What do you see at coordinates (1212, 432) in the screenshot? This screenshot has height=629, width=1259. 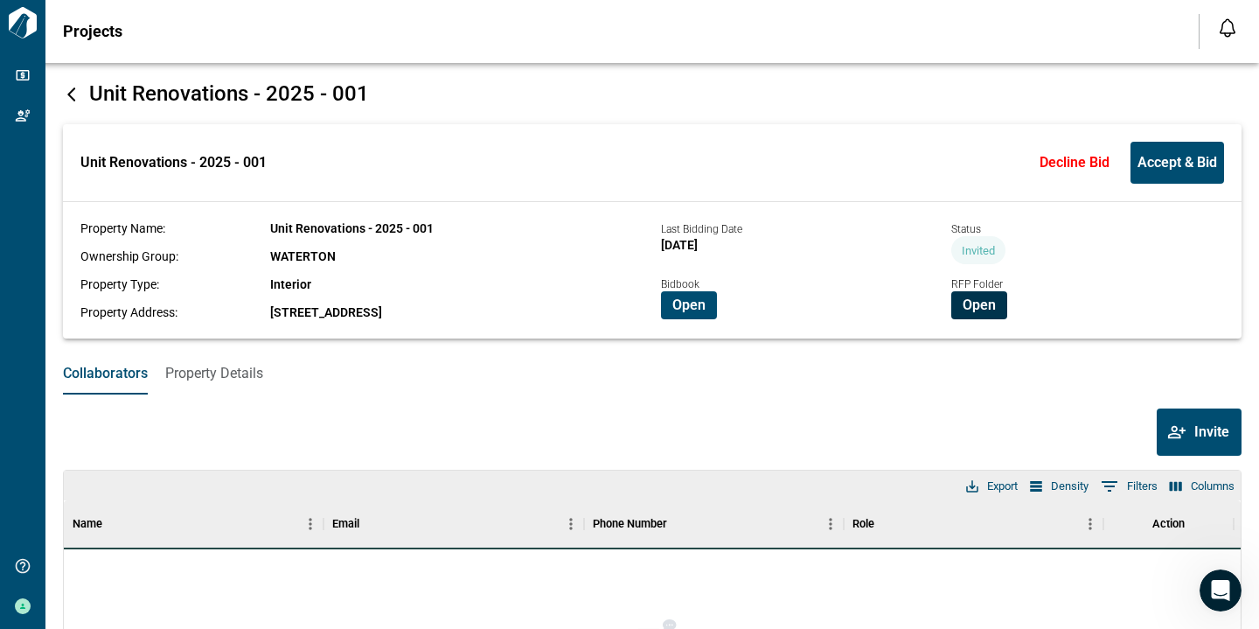 I see `span: Invite` at bounding box center [1212, 432].